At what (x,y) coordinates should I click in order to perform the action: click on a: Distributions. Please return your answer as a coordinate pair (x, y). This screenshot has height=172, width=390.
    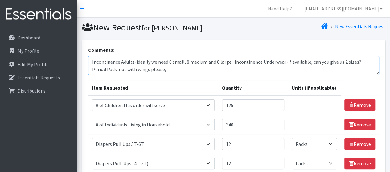
    Looking at the image, I should click on (38, 91).